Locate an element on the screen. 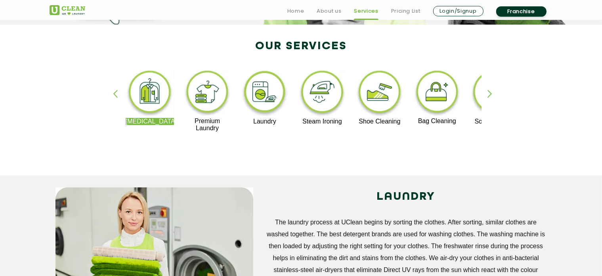 This screenshot has width=602, height=276. img: shoe_cleaning_11zon.webp is located at coordinates (380, 93).